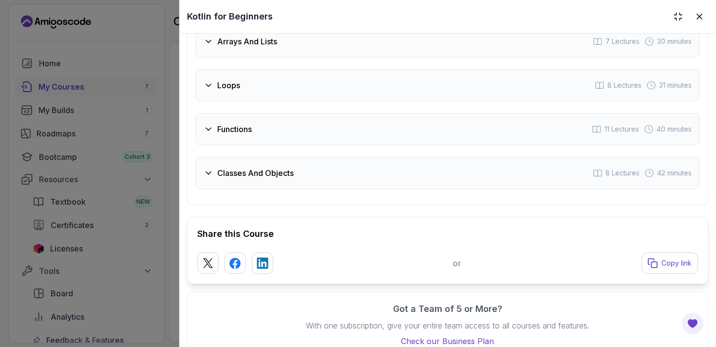 Image resolution: width=716 pixels, height=347 pixels. I want to click on span: 40 minutes, so click(674, 129).